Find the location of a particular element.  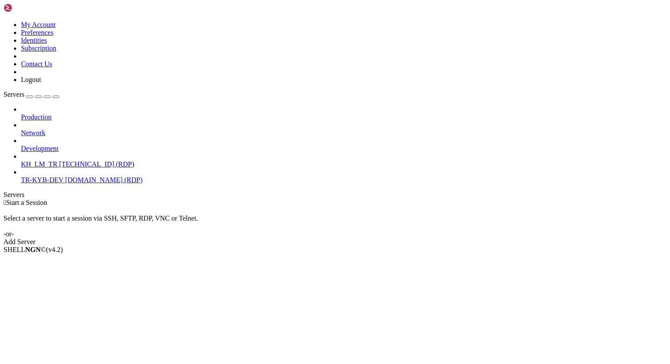

span: Network is located at coordinates (33, 133).